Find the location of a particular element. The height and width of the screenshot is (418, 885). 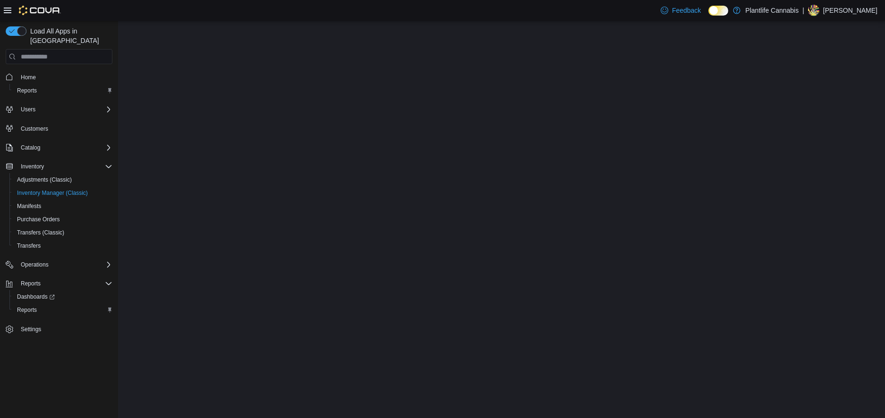

a: Transfers (Classic) is located at coordinates (41, 233).